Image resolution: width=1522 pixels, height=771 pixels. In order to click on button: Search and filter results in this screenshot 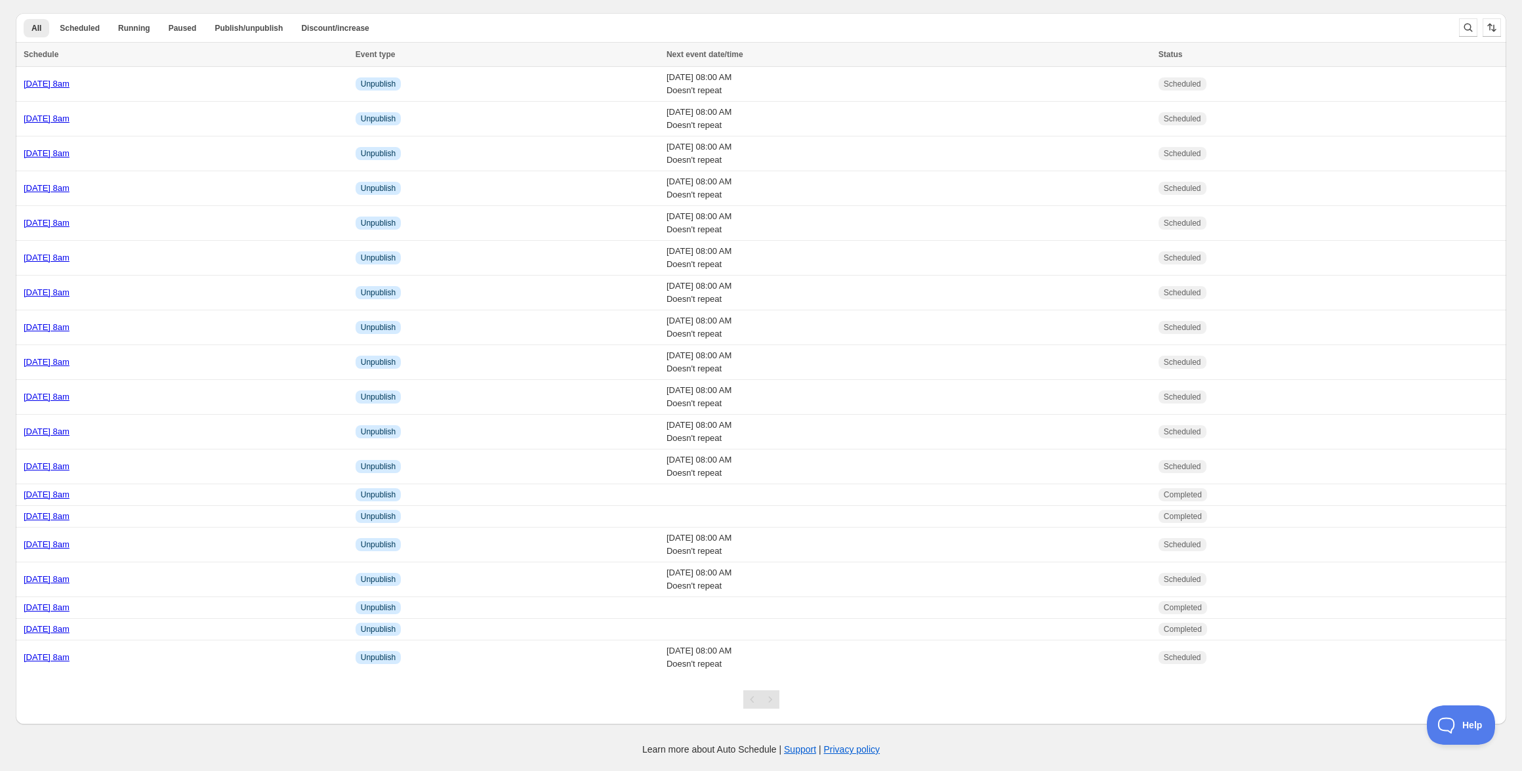, I will do `click(1468, 28)`.